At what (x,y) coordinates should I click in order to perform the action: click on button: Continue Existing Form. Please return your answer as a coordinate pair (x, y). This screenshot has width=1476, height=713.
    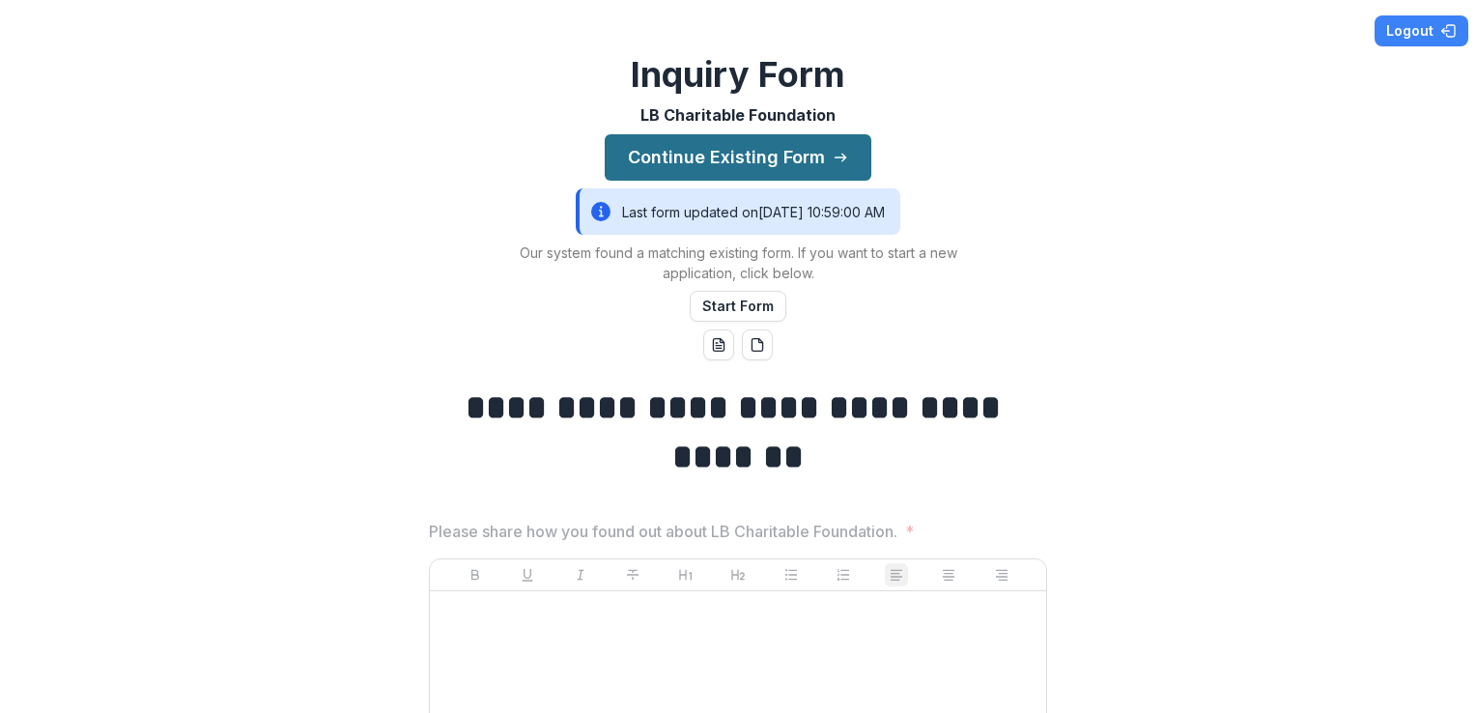
    Looking at the image, I should click on (738, 157).